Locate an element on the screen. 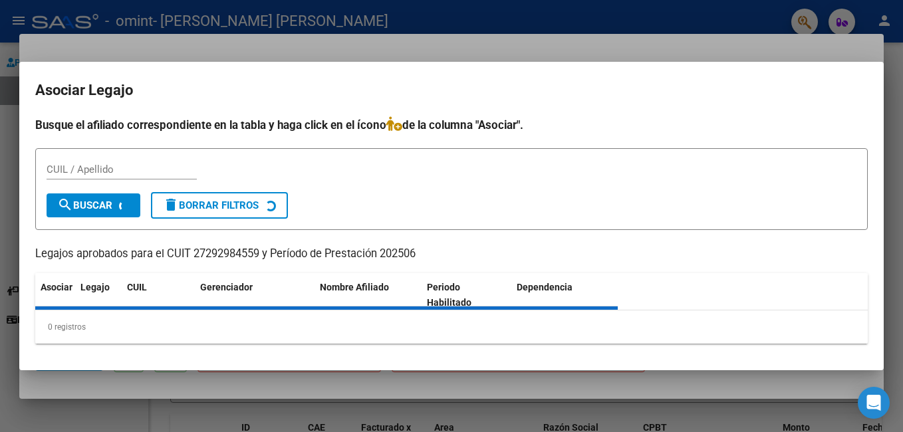 The image size is (903, 432). datatable-header-cell: Periodo Habilitado is located at coordinates (466, 295).